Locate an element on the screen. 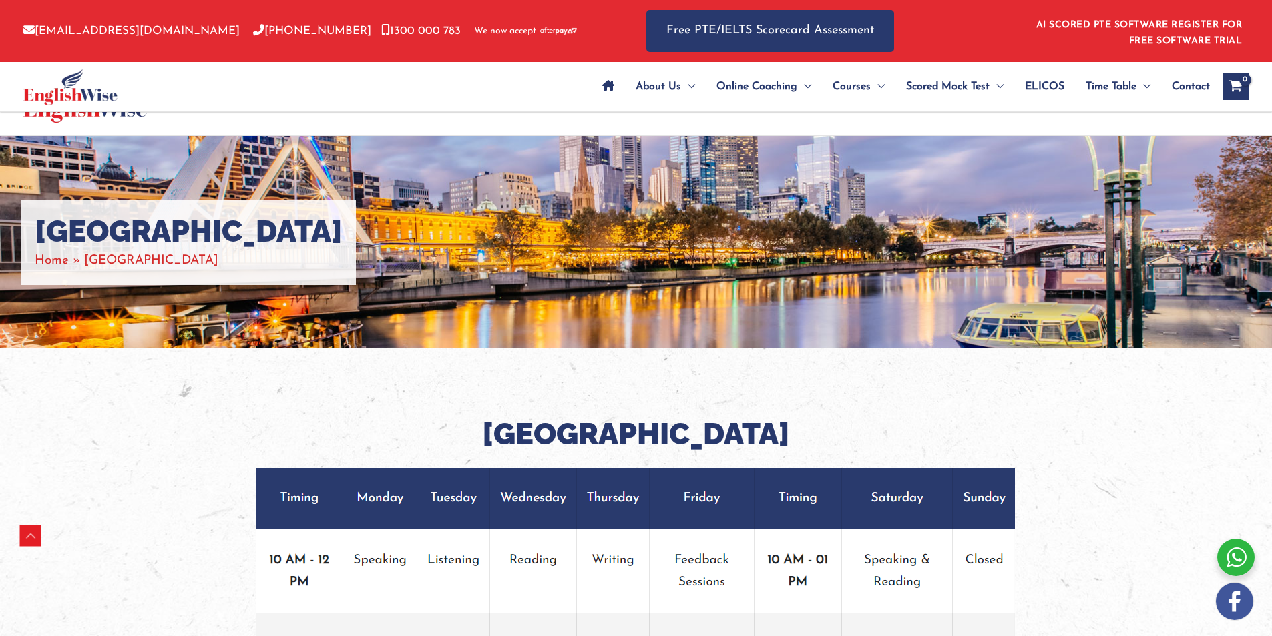 Image resolution: width=1272 pixels, height=636 pixels. span: Contact is located at coordinates (1190, 87).